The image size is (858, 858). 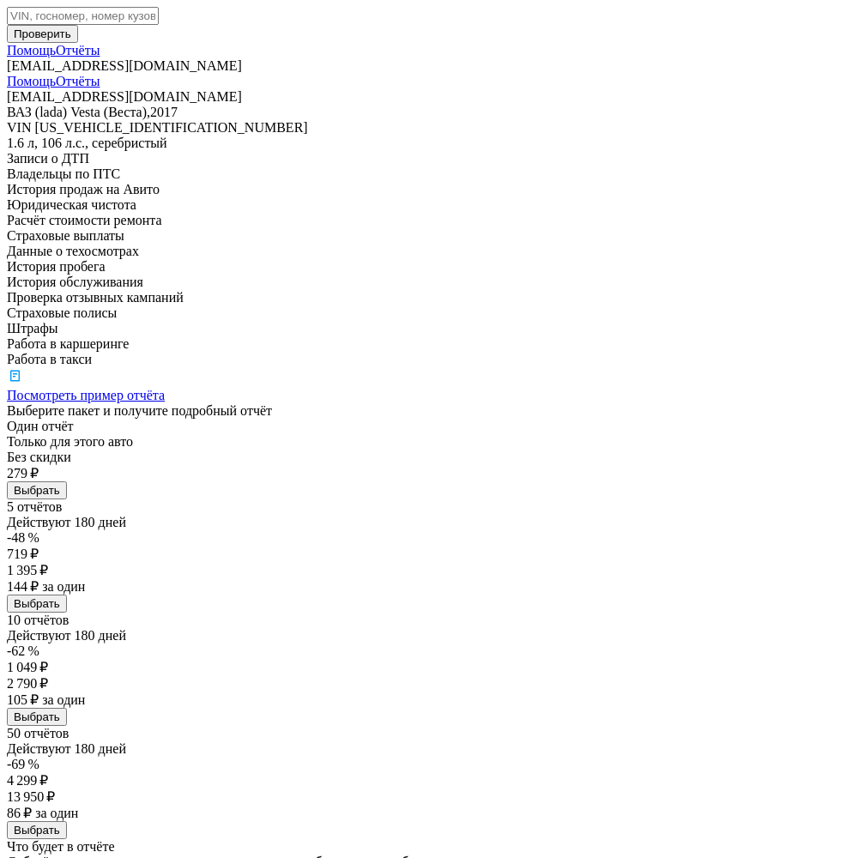 I want to click on div: 105 ₽ за один, so click(x=429, y=699).